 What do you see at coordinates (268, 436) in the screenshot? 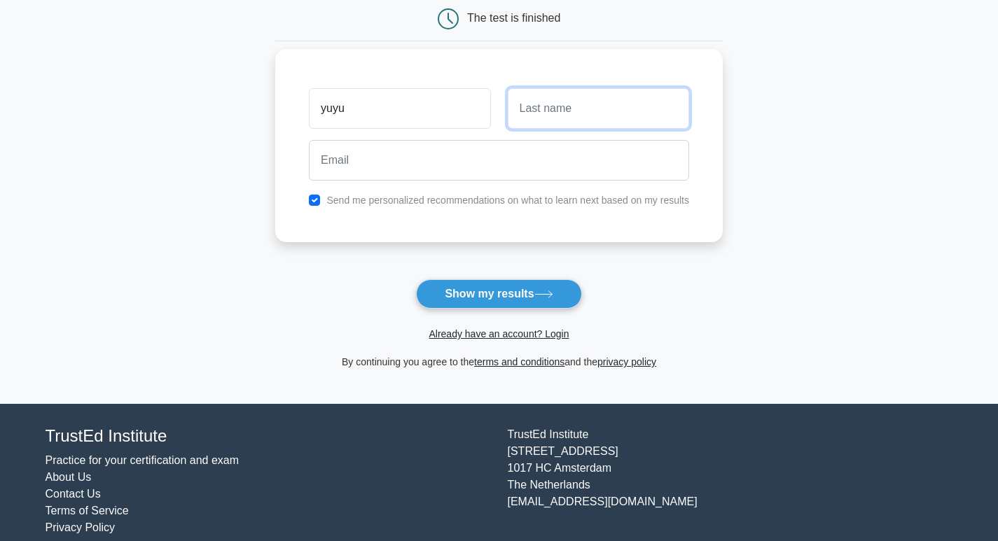
I see `h4: TrustEd Institute` at bounding box center [268, 436].